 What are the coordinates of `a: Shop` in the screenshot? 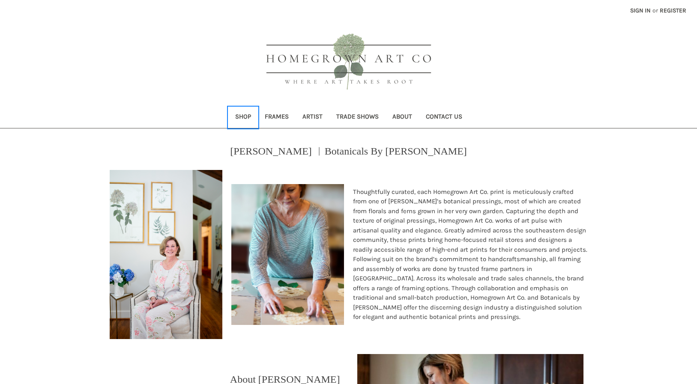 It's located at (243, 117).